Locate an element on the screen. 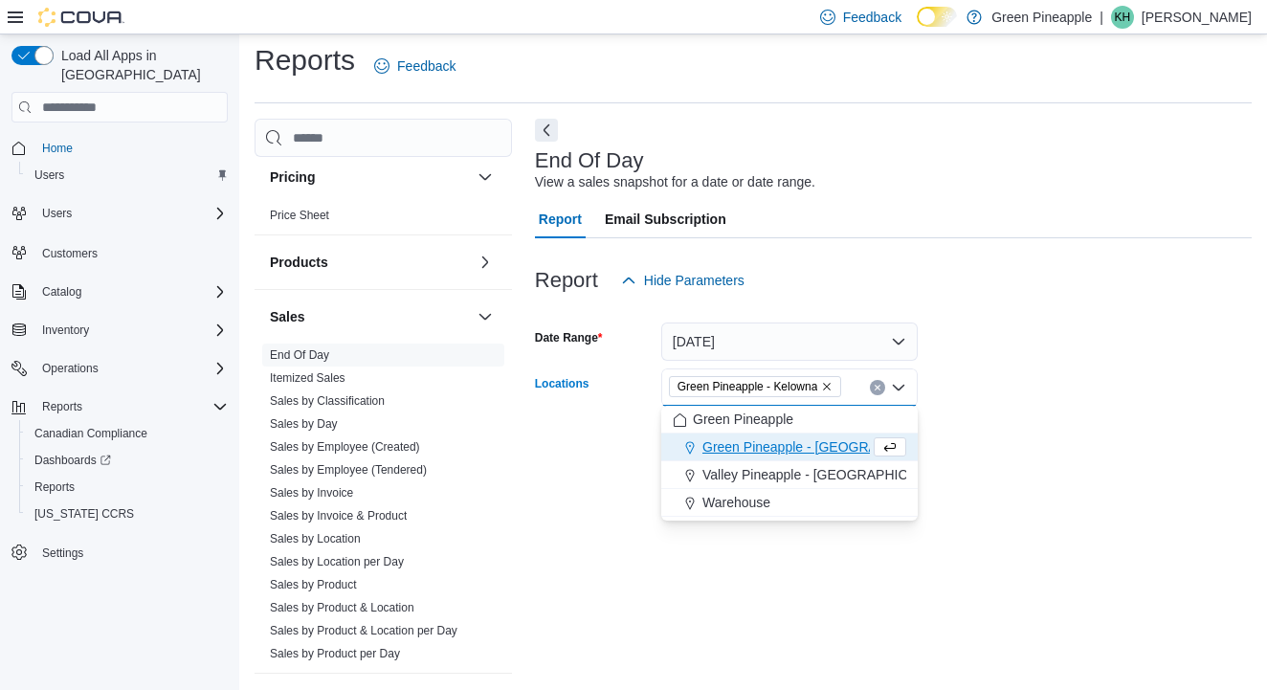 The height and width of the screenshot is (690, 1267). div: Choose from the following options is located at coordinates (789, 461).